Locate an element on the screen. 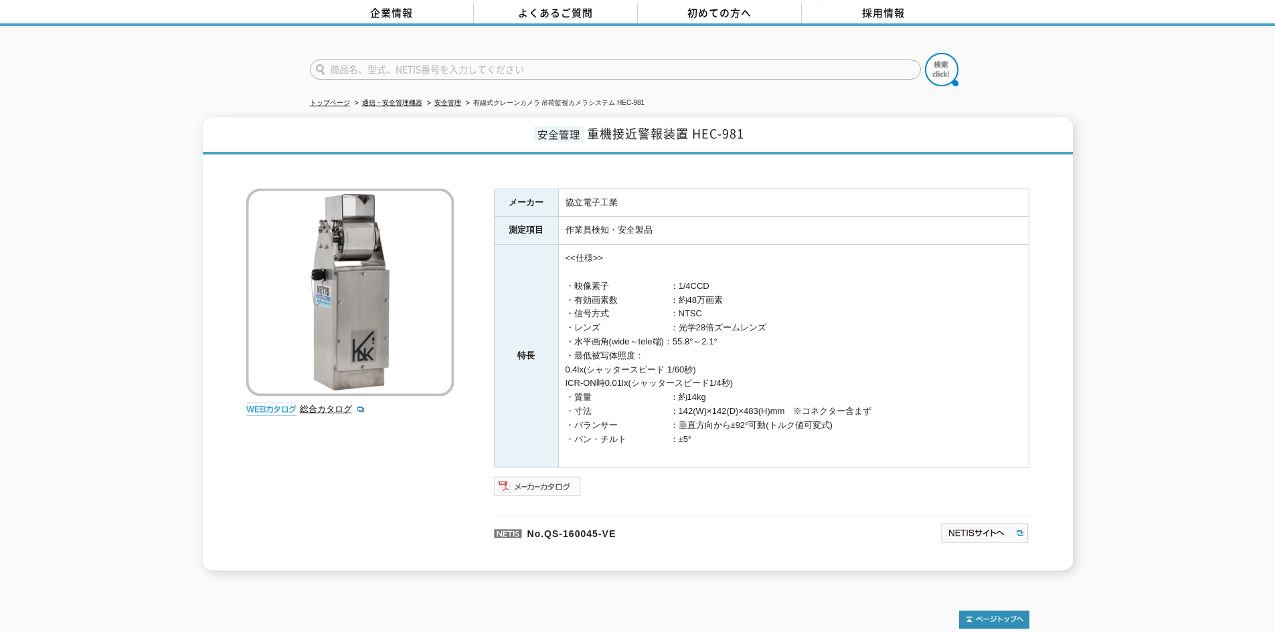 The image size is (1275, 632). th: メーカー is located at coordinates (526, 203).